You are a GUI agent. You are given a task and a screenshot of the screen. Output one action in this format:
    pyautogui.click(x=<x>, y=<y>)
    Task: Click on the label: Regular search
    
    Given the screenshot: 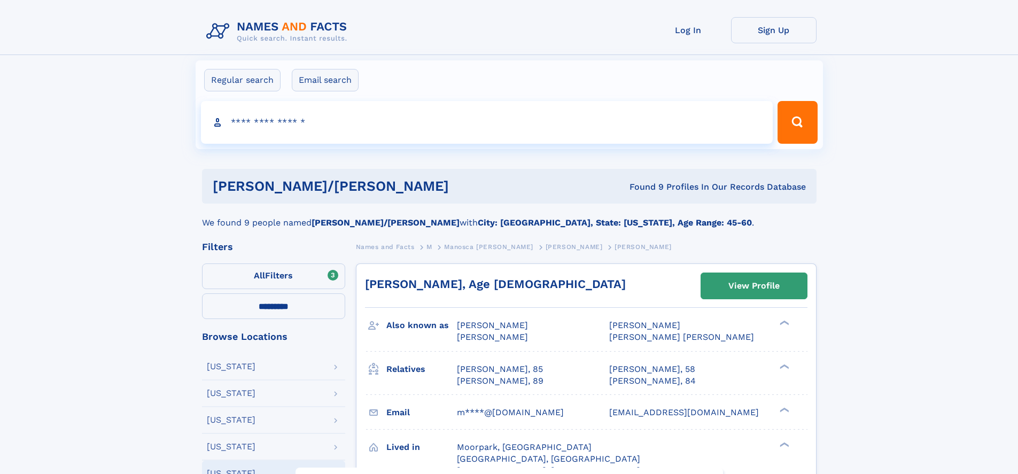 What is the action you would take?
    pyautogui.click(x=242, y=80)
    